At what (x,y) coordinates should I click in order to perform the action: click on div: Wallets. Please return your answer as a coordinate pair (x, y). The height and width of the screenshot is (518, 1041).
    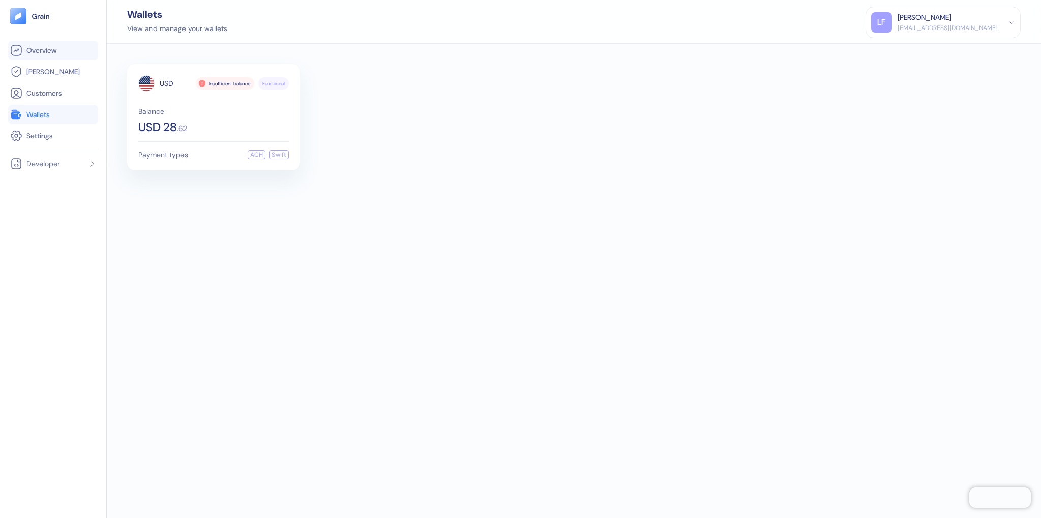
    Looking at the image, I should click on (177, 14).